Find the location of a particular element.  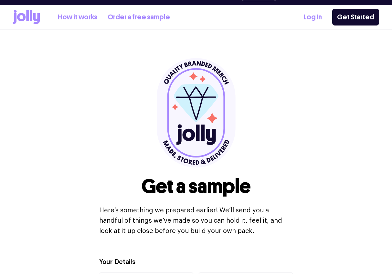

a: Get Started is located at coordinates (355, 17).